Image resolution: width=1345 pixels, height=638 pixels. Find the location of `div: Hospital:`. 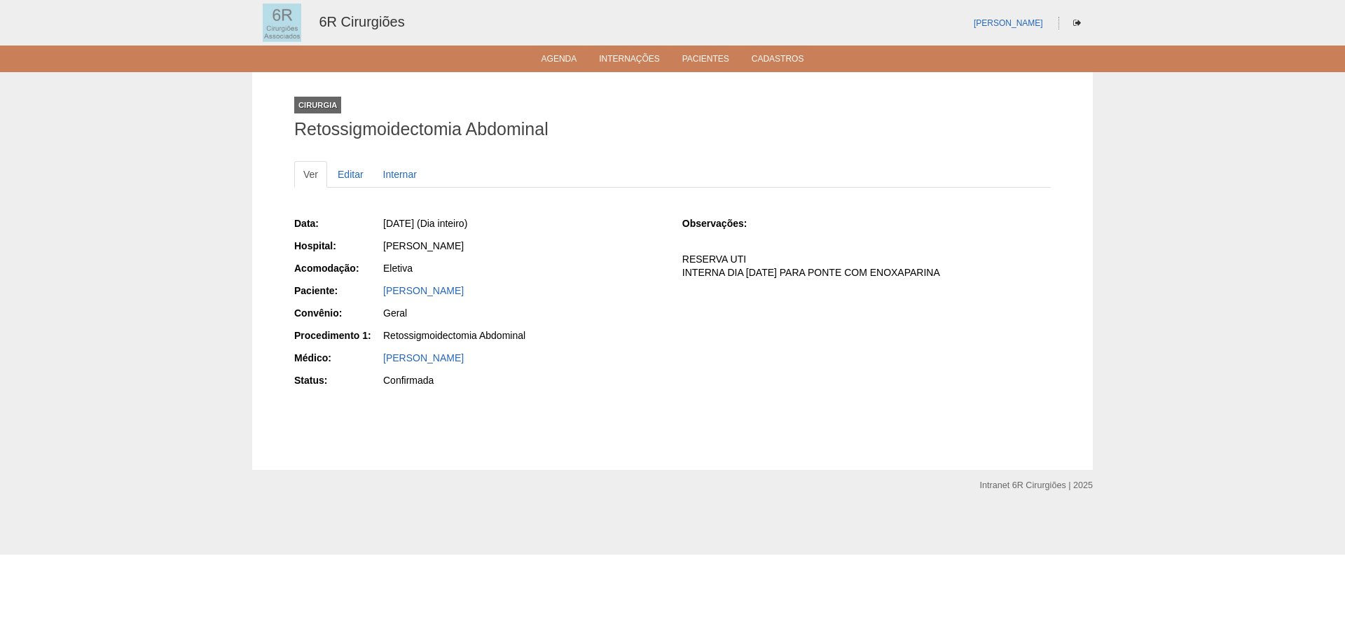

div: Hospital: is located at coordinates (338, 246).